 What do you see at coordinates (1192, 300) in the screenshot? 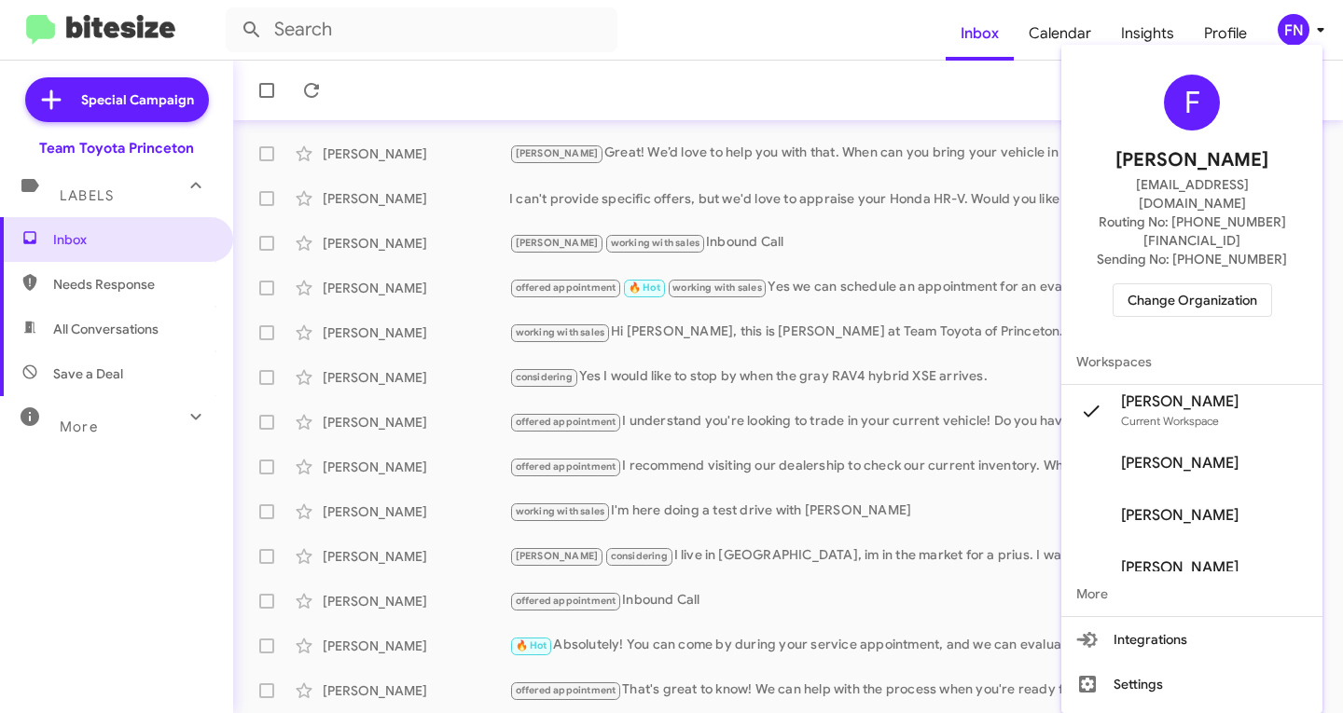
I see `button: Change Organization` at bounding box center [1192, 300].